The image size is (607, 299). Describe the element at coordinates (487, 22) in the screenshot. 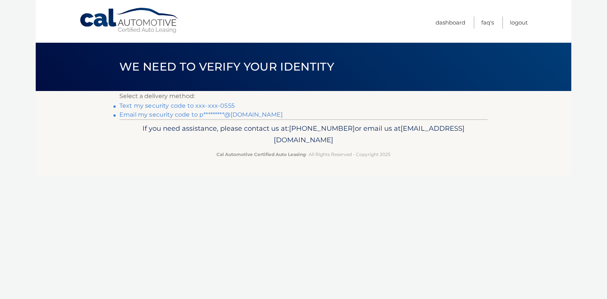

I see `a: FAQ's` at that location.